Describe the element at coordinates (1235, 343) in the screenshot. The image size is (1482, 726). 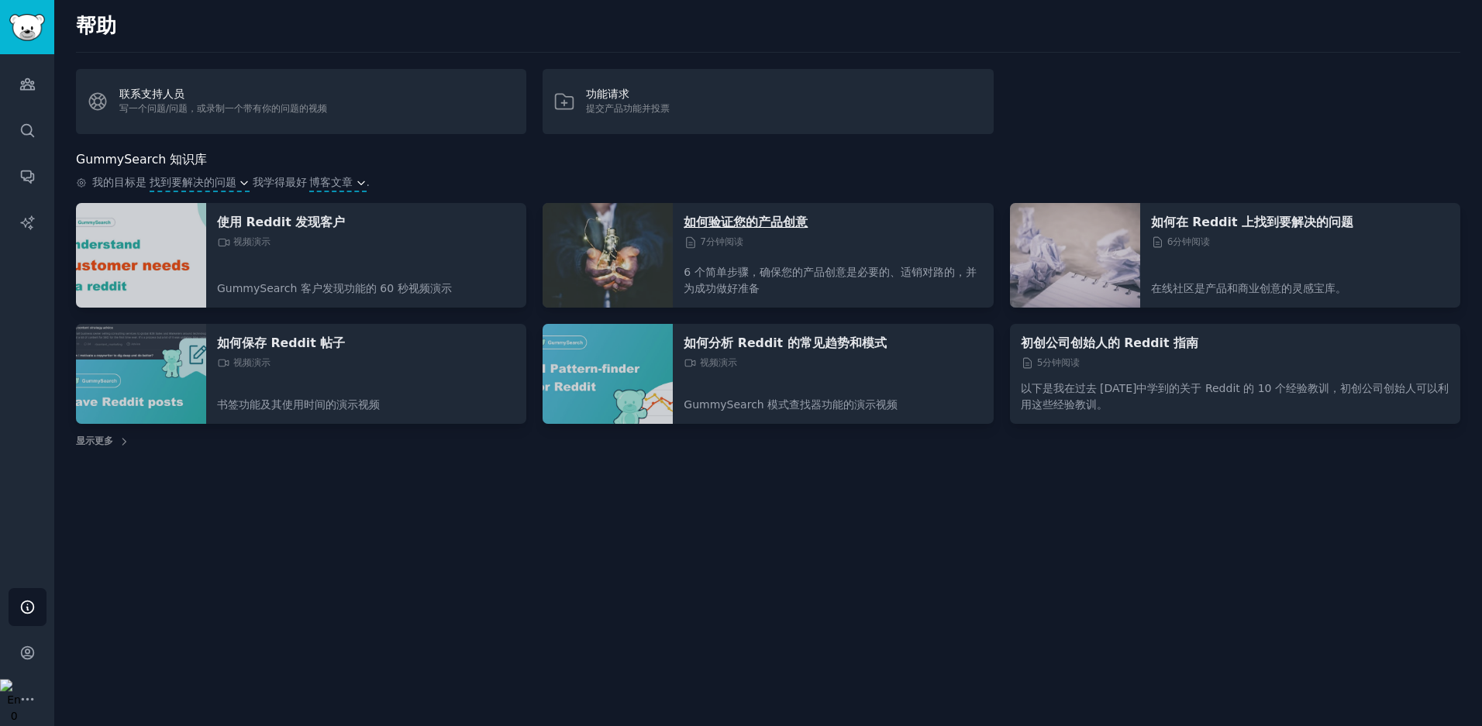
I see `a: 初创公司创始人的 Reddit 指南` at that location.